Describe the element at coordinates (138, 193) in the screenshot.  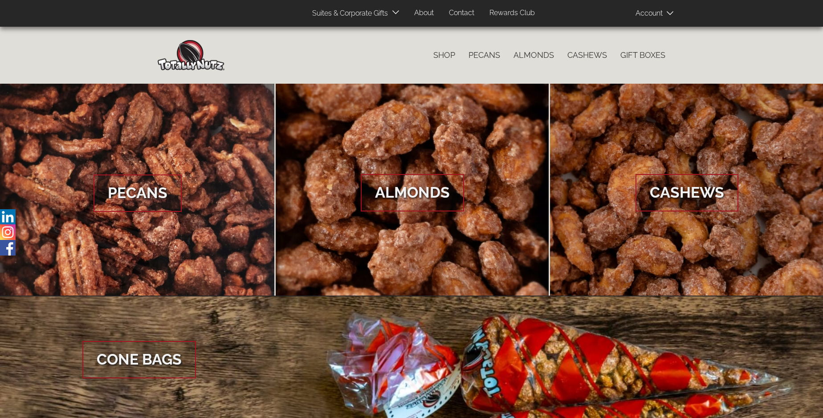
I see `span: Pecans` at that location.